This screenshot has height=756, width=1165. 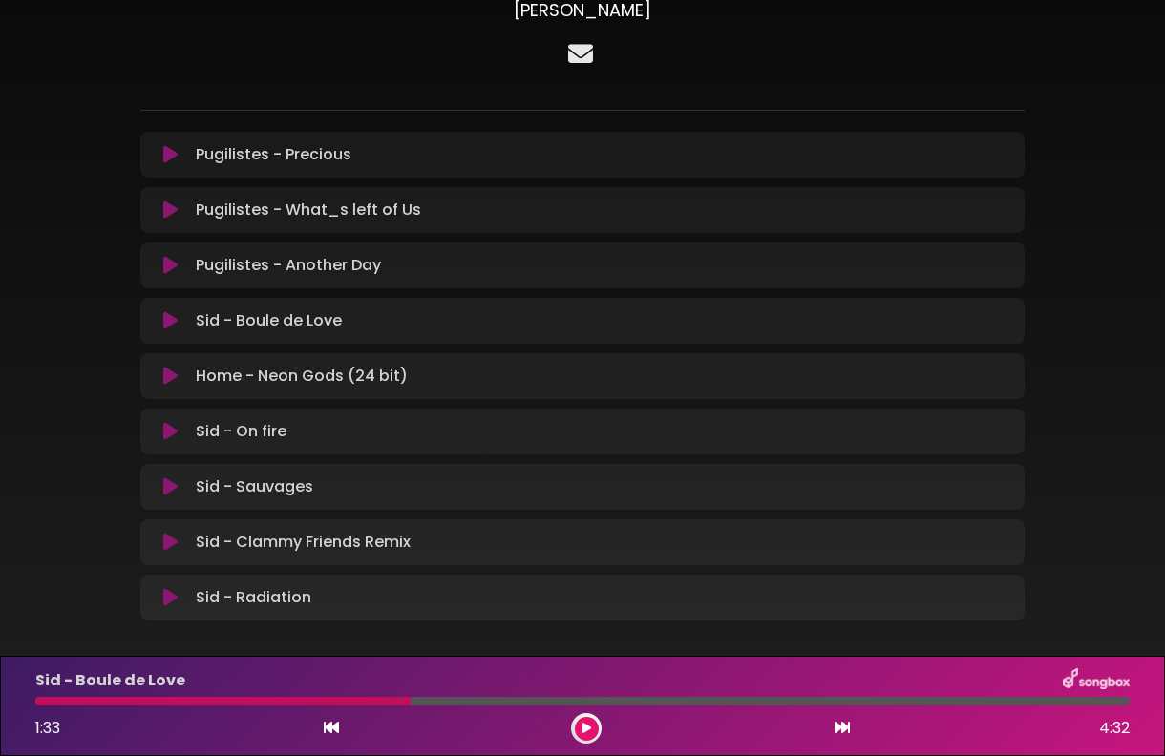 I want to click on p: Sid - Radiation, so click(x=253, y=598).